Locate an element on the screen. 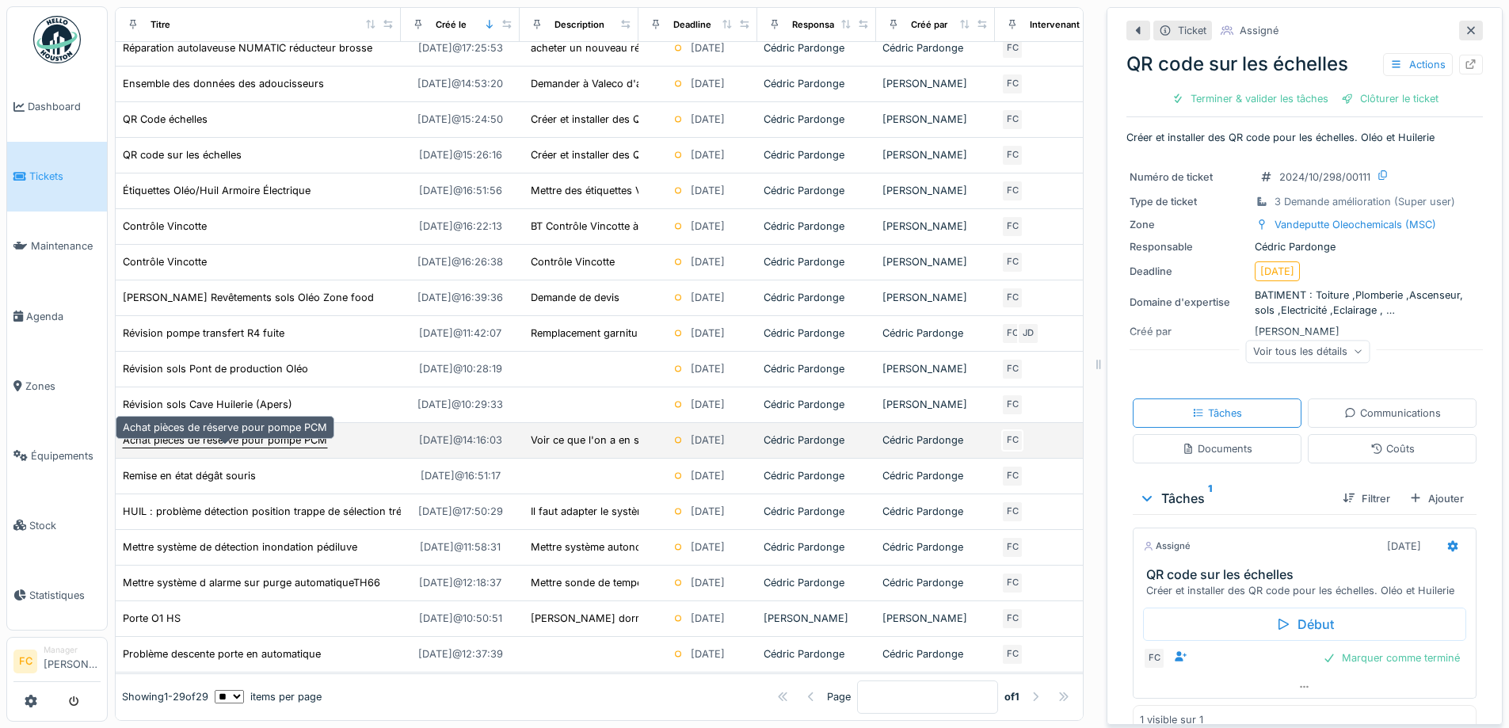  div: Réparation autolaveuse NUMATIC réducteur brosse is located at coordinates (247, 48).